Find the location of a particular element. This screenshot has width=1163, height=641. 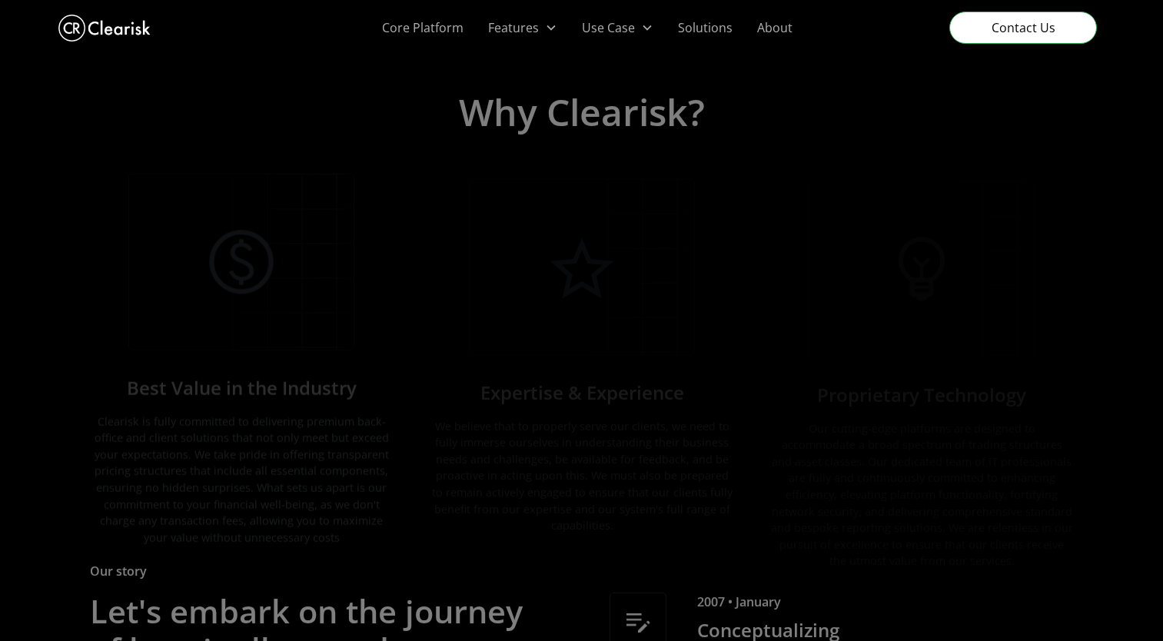

p: We believe that to properly serve our clients, we need to fully immerse ourselves in understandin... is located at coordinates (581, 475).